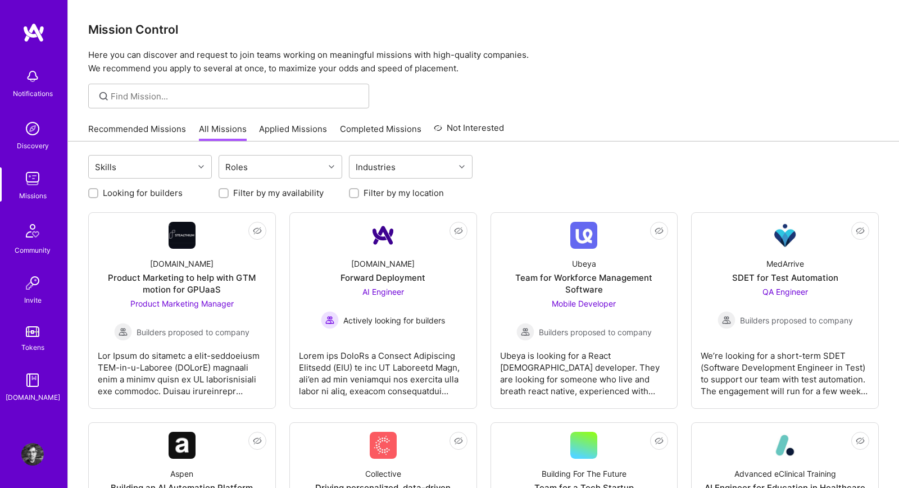 The image size is (899, 488). What do you see at coordinates (382, 277) in the screenshot?
I see `div: Forward Deployment` at bounding box center [382, 277].